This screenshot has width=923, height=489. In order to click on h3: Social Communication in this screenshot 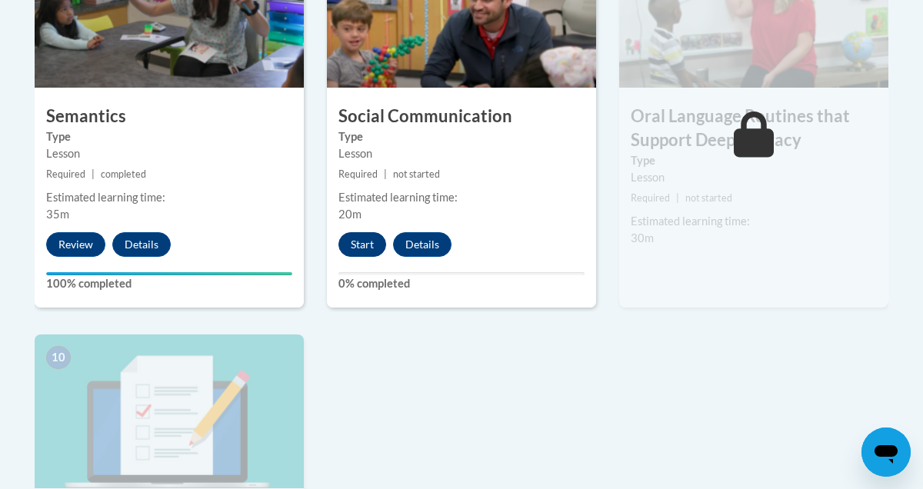, I will do `click(461, 116)`.